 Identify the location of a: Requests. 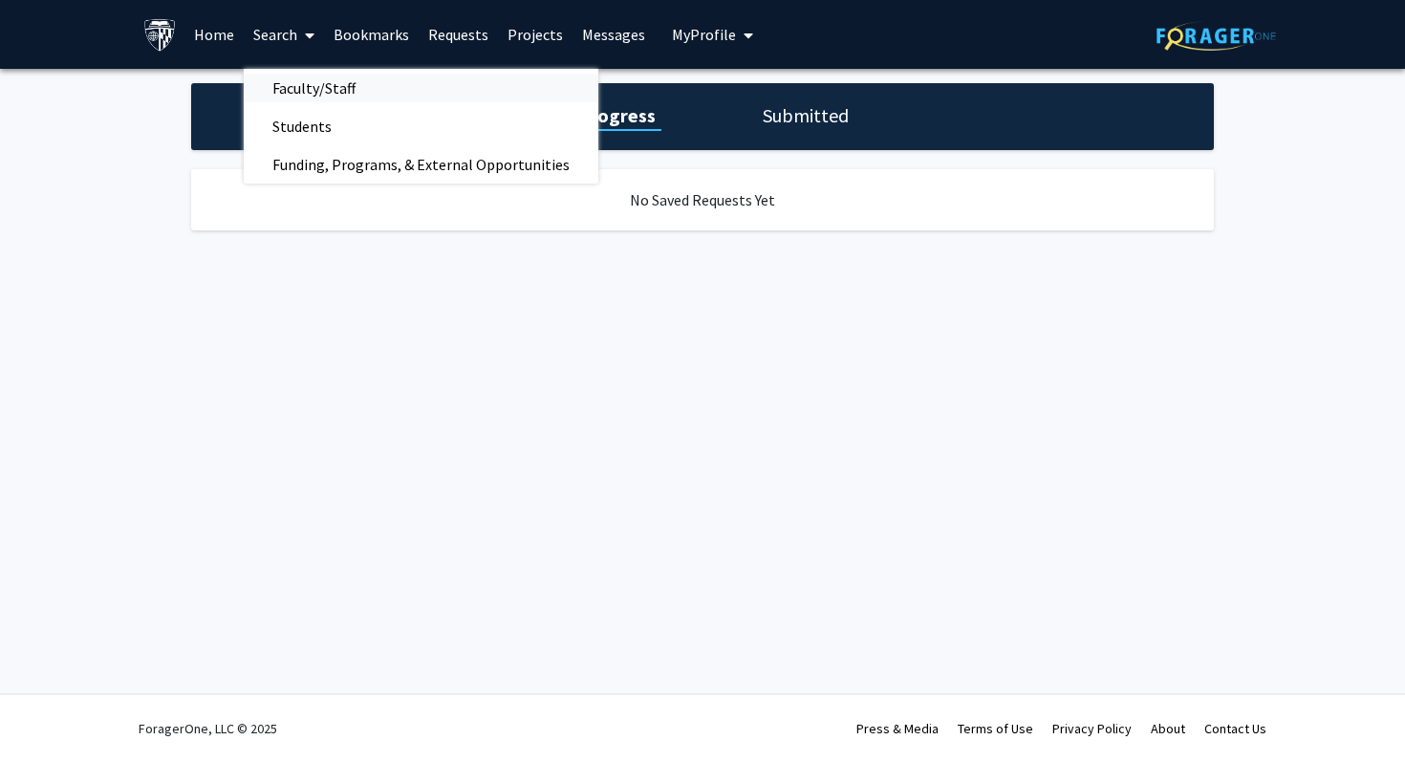
(458, 34).